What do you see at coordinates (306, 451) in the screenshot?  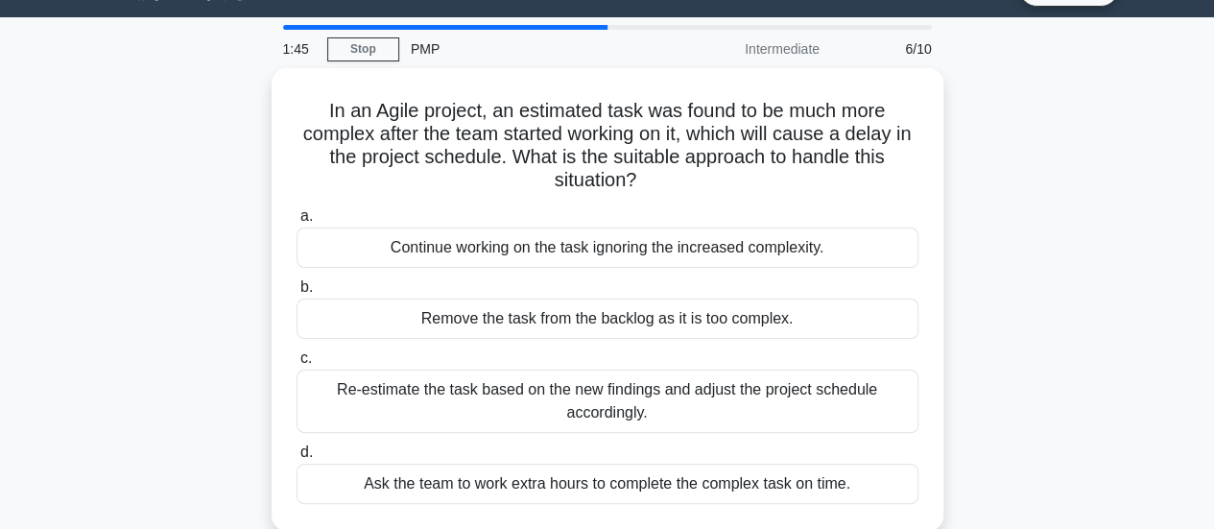 I see `span: d.` at bounding box center [306, 451].